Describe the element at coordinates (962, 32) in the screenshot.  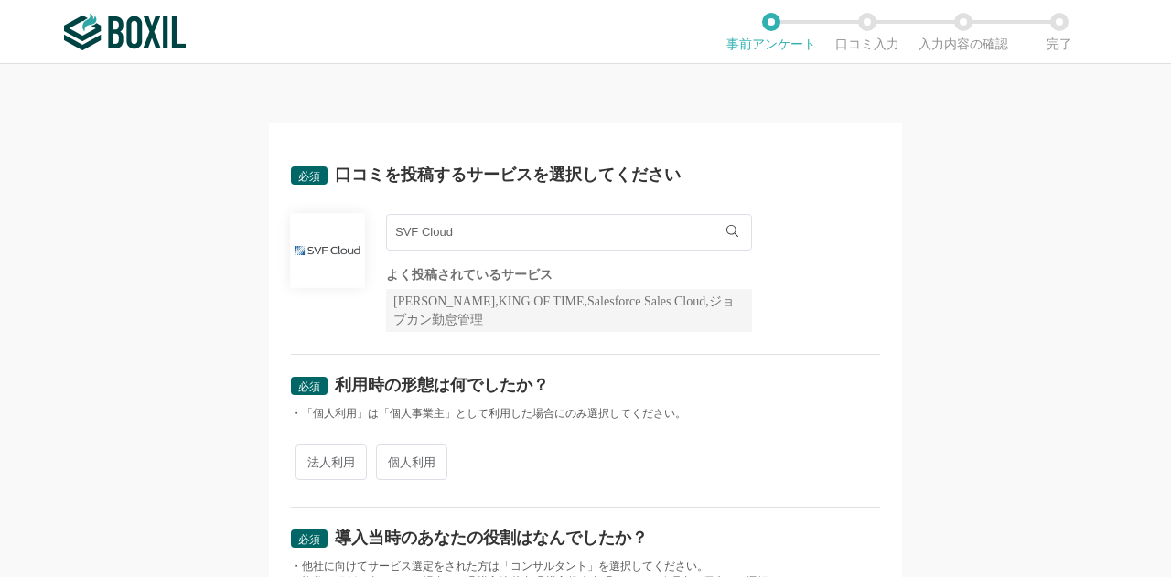
I see `li: 入力内容の確認` at that location.